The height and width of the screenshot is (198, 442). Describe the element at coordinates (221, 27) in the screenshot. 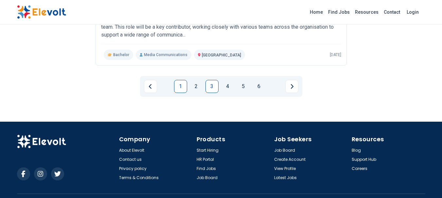

I see `p: About this role We are looking for a dynamic Marketing and Communication junior Associate to join...` at that location.